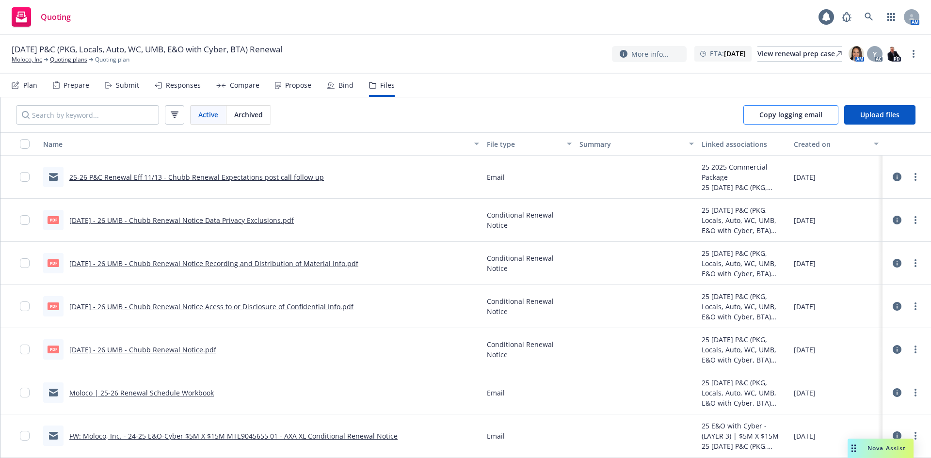 The image size is (931, 458). What do you see at coordinates (800, 54) in the screenshot?
I see `a: View renewal prep case` at bounding box center [800, 54].